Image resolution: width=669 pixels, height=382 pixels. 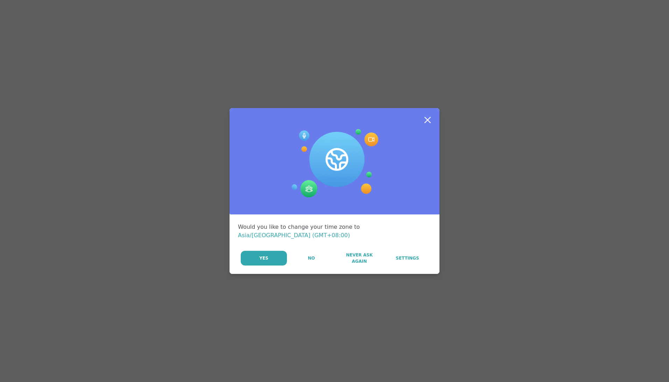 What do you see at coordinates (359, 258) in the screenshot?
I see `button: Never Ask Again` at bounding box center [359, 258].